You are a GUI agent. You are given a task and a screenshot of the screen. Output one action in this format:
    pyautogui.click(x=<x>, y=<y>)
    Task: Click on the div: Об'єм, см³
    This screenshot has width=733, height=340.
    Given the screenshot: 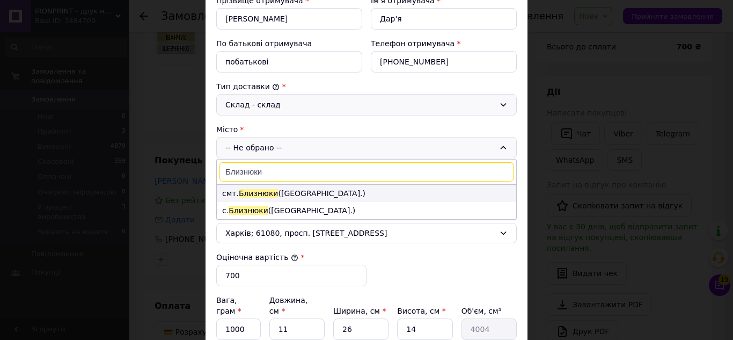 What is the action you would take?
    pyautogui.click(x=489, y=311)
    